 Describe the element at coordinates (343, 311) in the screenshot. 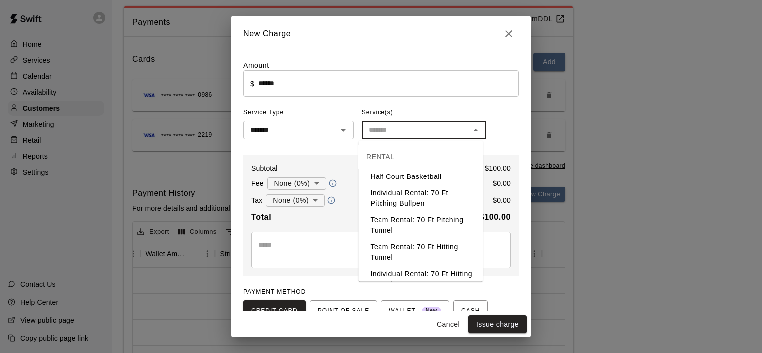

I see `span: POINT OF SALE` at that location.